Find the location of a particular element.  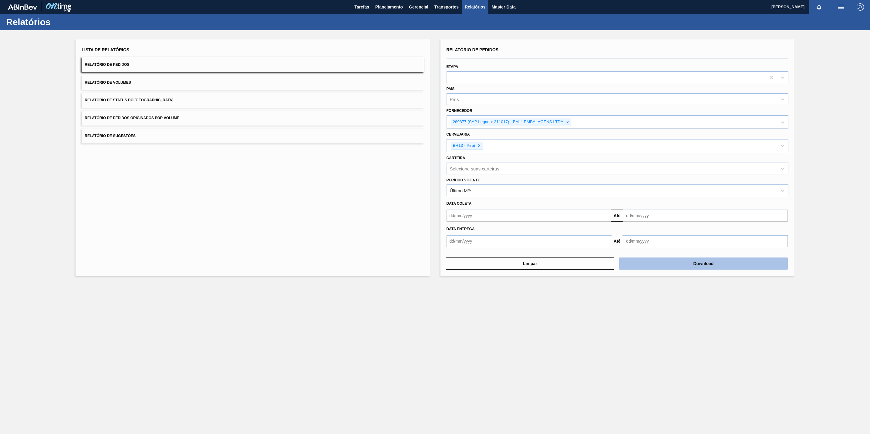

label: País is located at coordinates (451, 89).